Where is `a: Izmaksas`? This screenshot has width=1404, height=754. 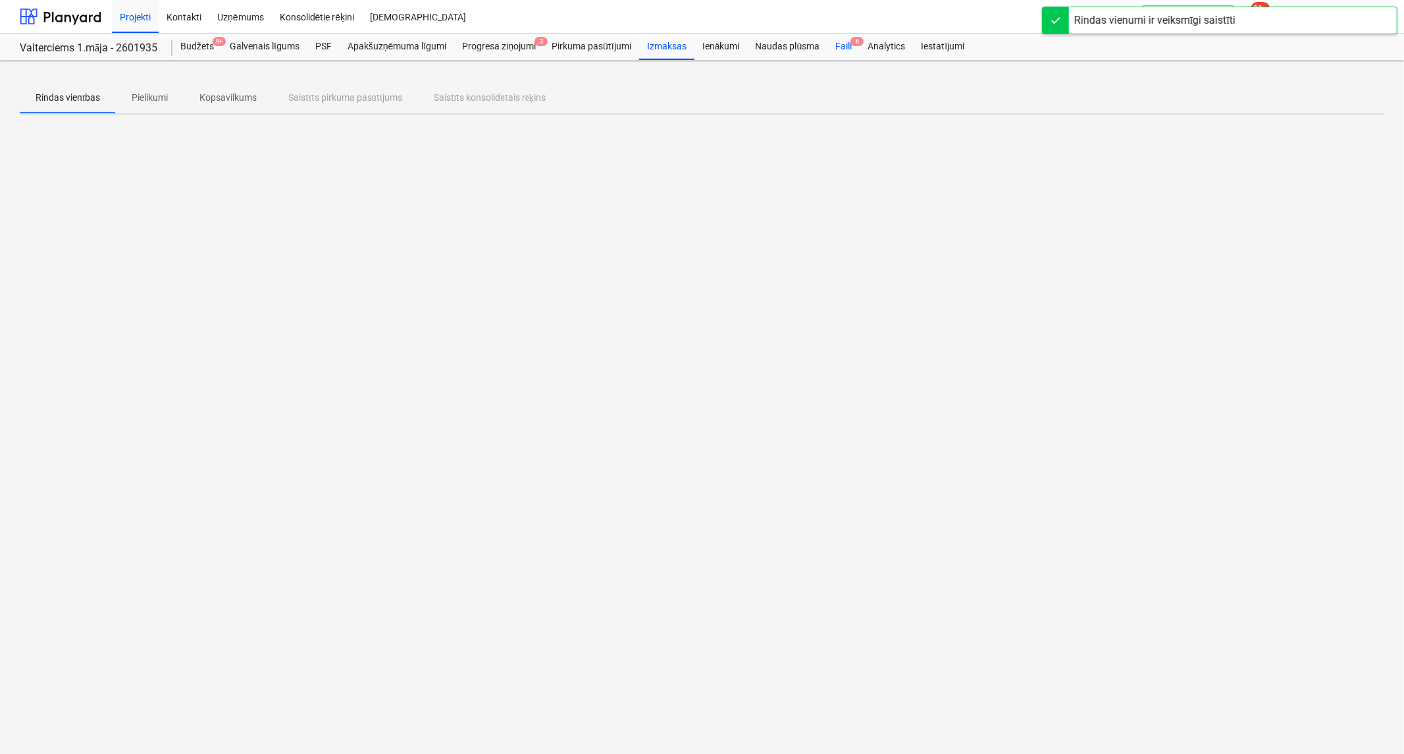
a: Izmaksas is located at coordinates (667, 47).